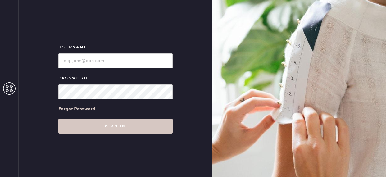 Image resolution: width=386 pixels, height=177 pixels. I want to click on div: Forgot Password, so click(77, 109).